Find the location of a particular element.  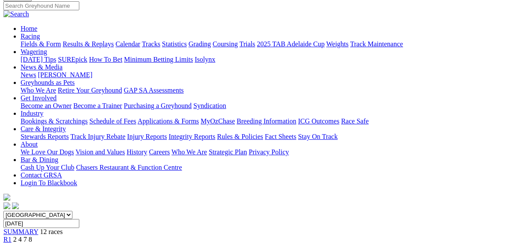

a: Applications & Forms is located at coordinates (168, 121).